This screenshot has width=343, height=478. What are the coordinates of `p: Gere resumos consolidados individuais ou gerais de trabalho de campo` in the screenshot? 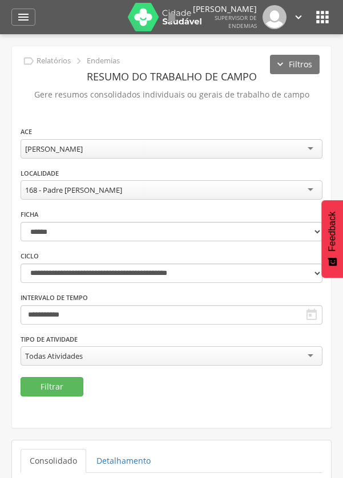 It's located at (171, 95).